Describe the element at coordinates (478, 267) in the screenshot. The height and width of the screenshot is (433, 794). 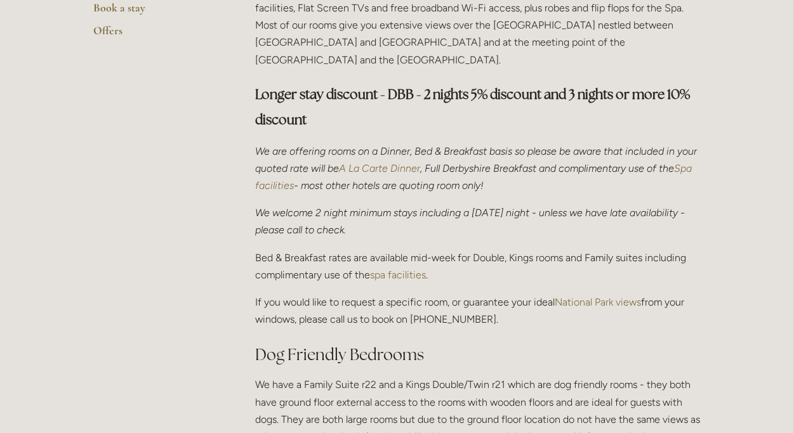
I see `p: Bed & Breakfast rates are available mid-week for Double, Kings rooms and Family suites including ...` at that location.